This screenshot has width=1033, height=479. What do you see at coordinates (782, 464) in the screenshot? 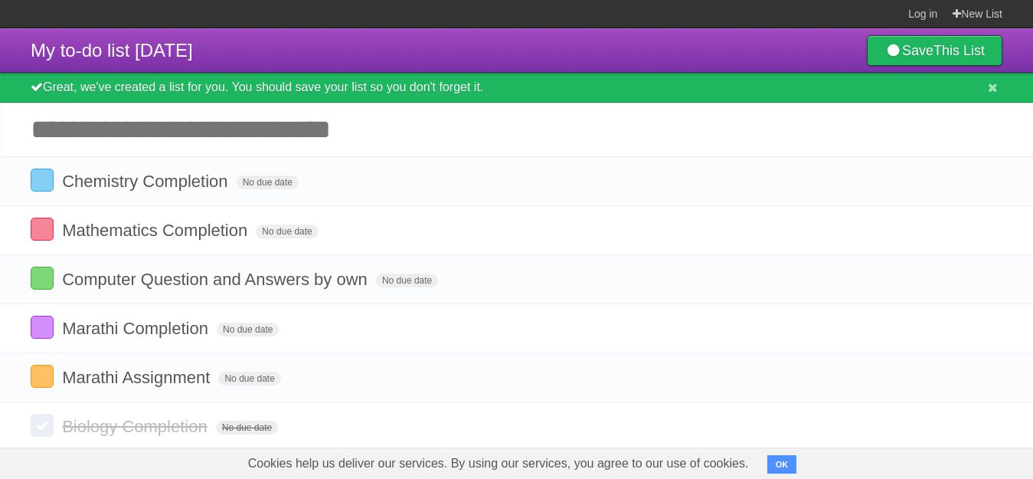
I see `button: OK` at bounding box center [782, 464].